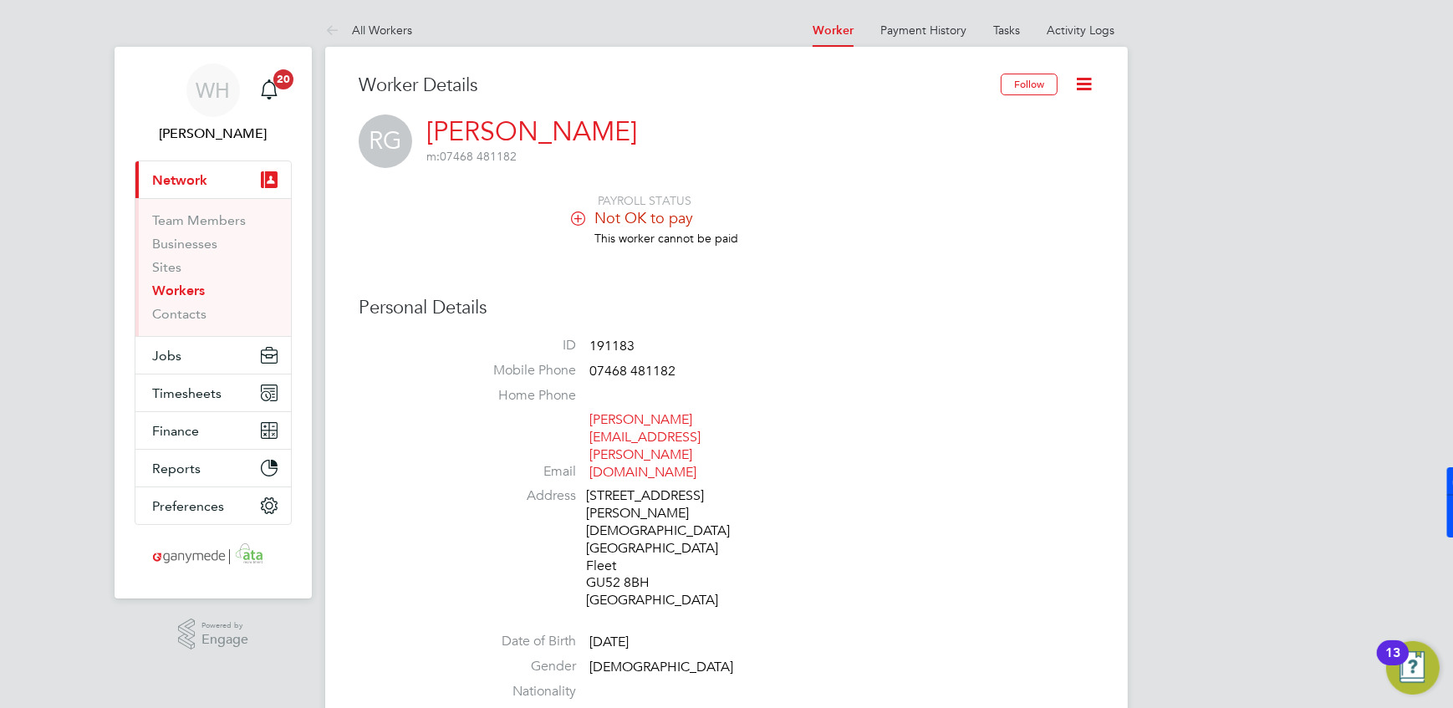  Describe the element at coordinates (180, 180) in the screenshot. I see `span: Network` at that location.